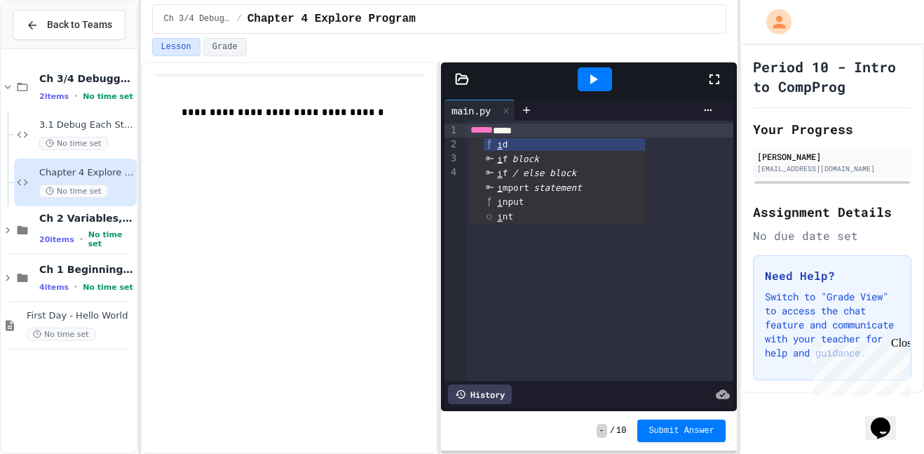  What do you see at coordinates (54, 287) in the screenshot?
I see `span: 4 items` at bounding box center [54, 287].